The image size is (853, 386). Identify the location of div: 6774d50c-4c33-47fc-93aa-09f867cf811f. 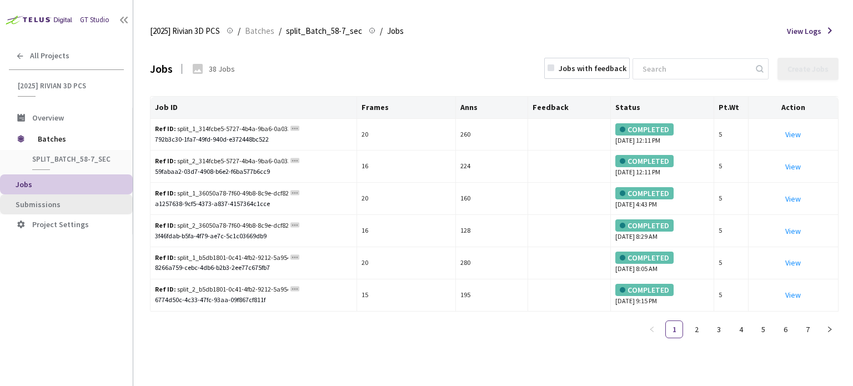
(253, 300).